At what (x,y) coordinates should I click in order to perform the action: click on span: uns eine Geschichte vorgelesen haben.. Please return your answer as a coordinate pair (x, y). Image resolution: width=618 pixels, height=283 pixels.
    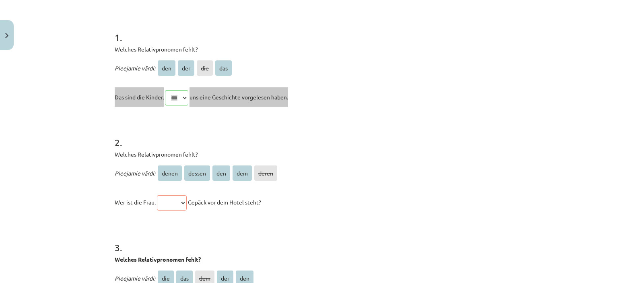
    Looking at the image, I should click on (239, 97).